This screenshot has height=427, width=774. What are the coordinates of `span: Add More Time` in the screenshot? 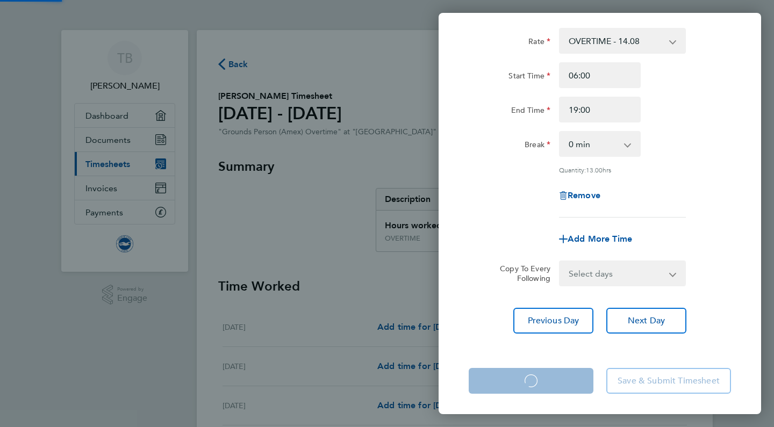 It's located at (600, 239).